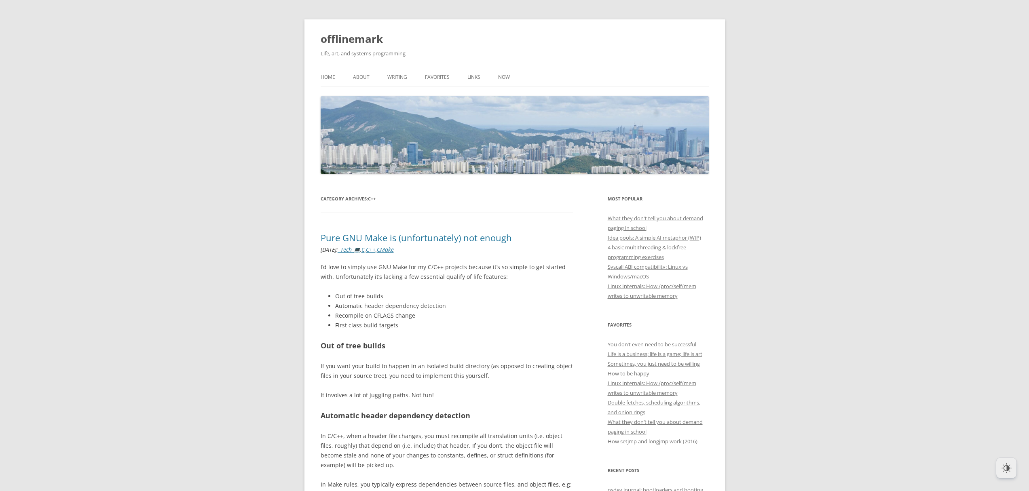 This screenshot has width=1029, height=491. What do you see at coordinates (397, 77) in the screenshot?
I see `a: Writing` at bounding box center [397, 77].